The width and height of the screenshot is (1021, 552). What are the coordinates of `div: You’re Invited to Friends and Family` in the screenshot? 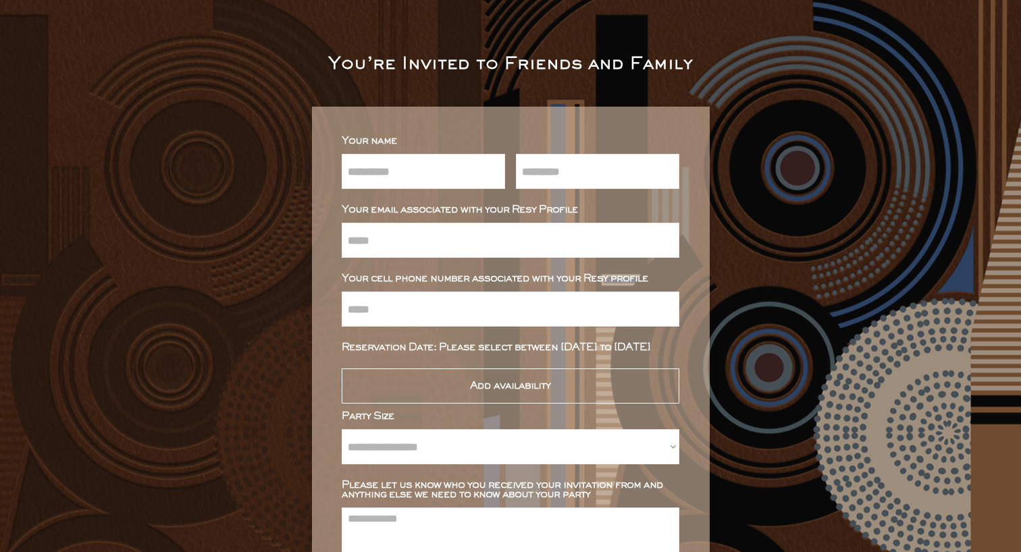 It's located at (510, 65).